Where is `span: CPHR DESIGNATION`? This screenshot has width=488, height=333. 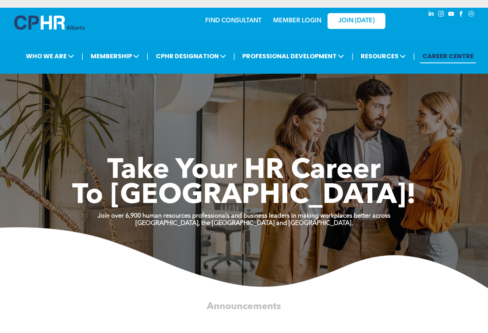
span: CPHR DESIGNATION is located at coordinates (191, 56).